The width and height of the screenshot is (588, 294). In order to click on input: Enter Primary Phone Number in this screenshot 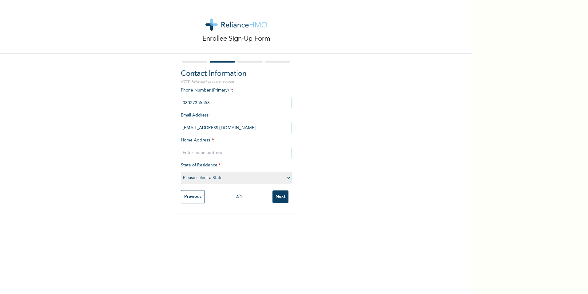, I will do `click(236, 103)`.